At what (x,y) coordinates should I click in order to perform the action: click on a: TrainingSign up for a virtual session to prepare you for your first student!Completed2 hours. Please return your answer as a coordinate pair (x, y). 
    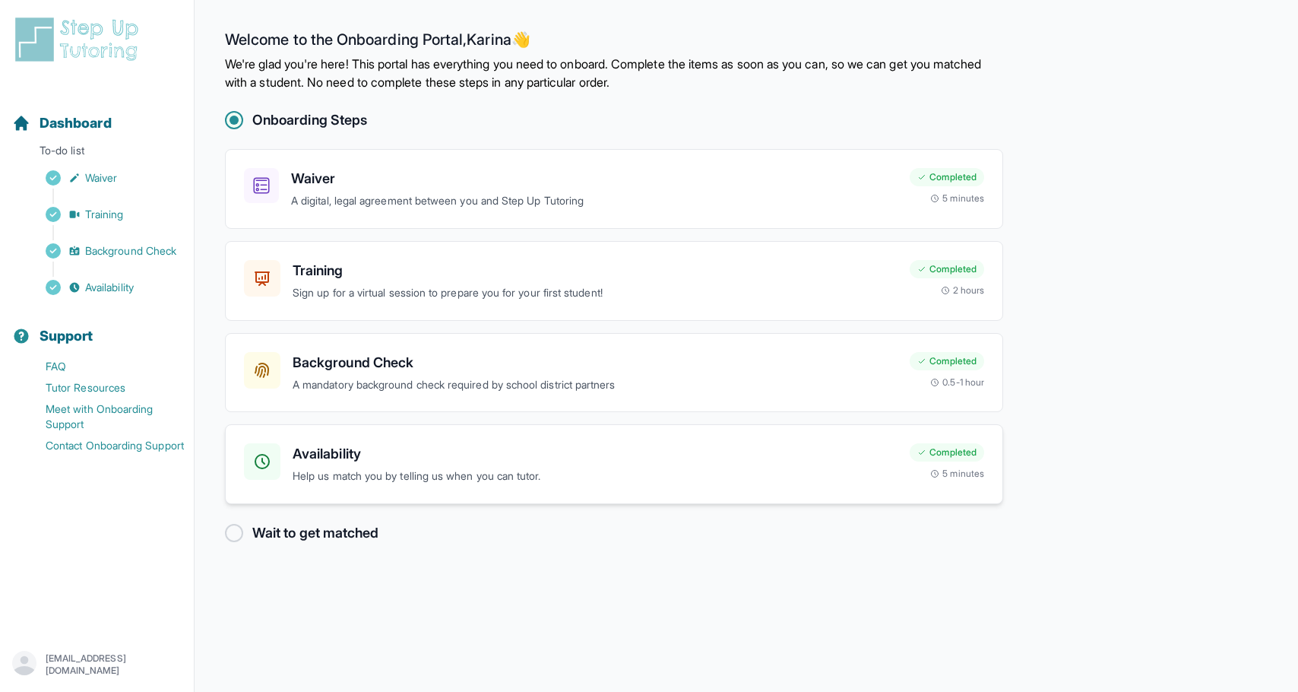
    Looking at the image, I should click on (614, 280).